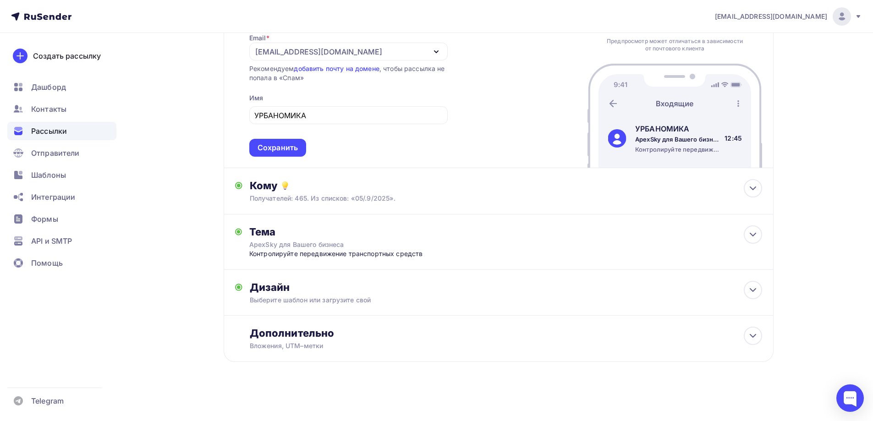 This screenshot has height=421, width=873. Describe the element at coordinates (62, 109) in the screenshot. I see `a: Контакты` at that location.